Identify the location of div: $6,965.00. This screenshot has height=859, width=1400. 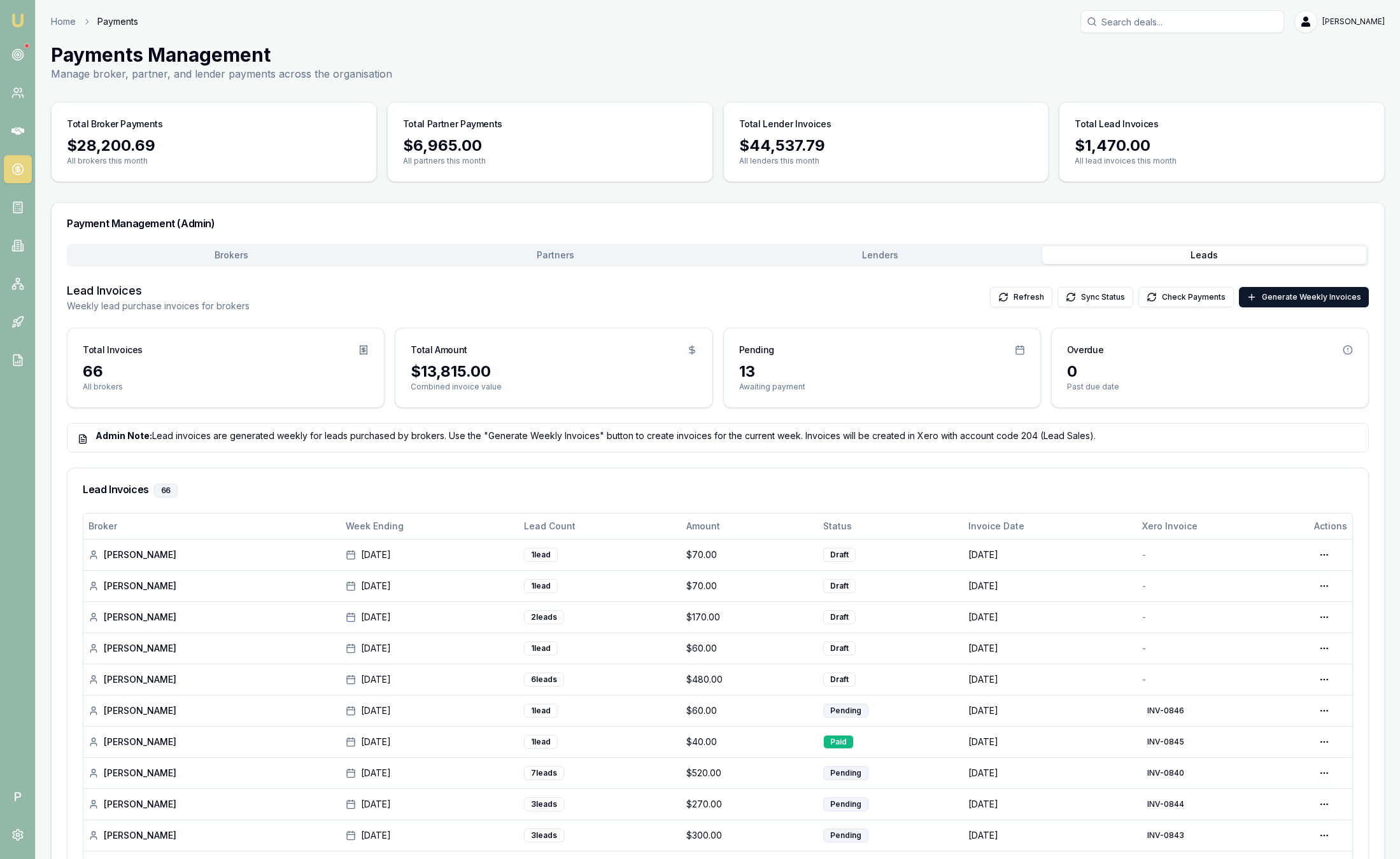
(550, 146).